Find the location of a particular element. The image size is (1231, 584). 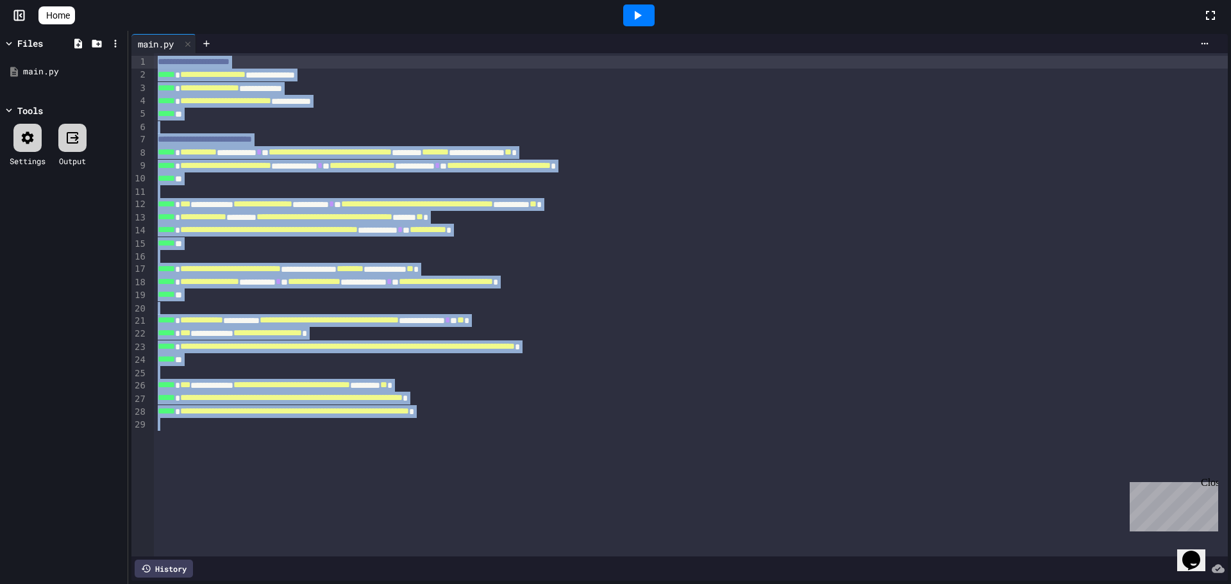

div: Settings is located at coordinates (28, 161).